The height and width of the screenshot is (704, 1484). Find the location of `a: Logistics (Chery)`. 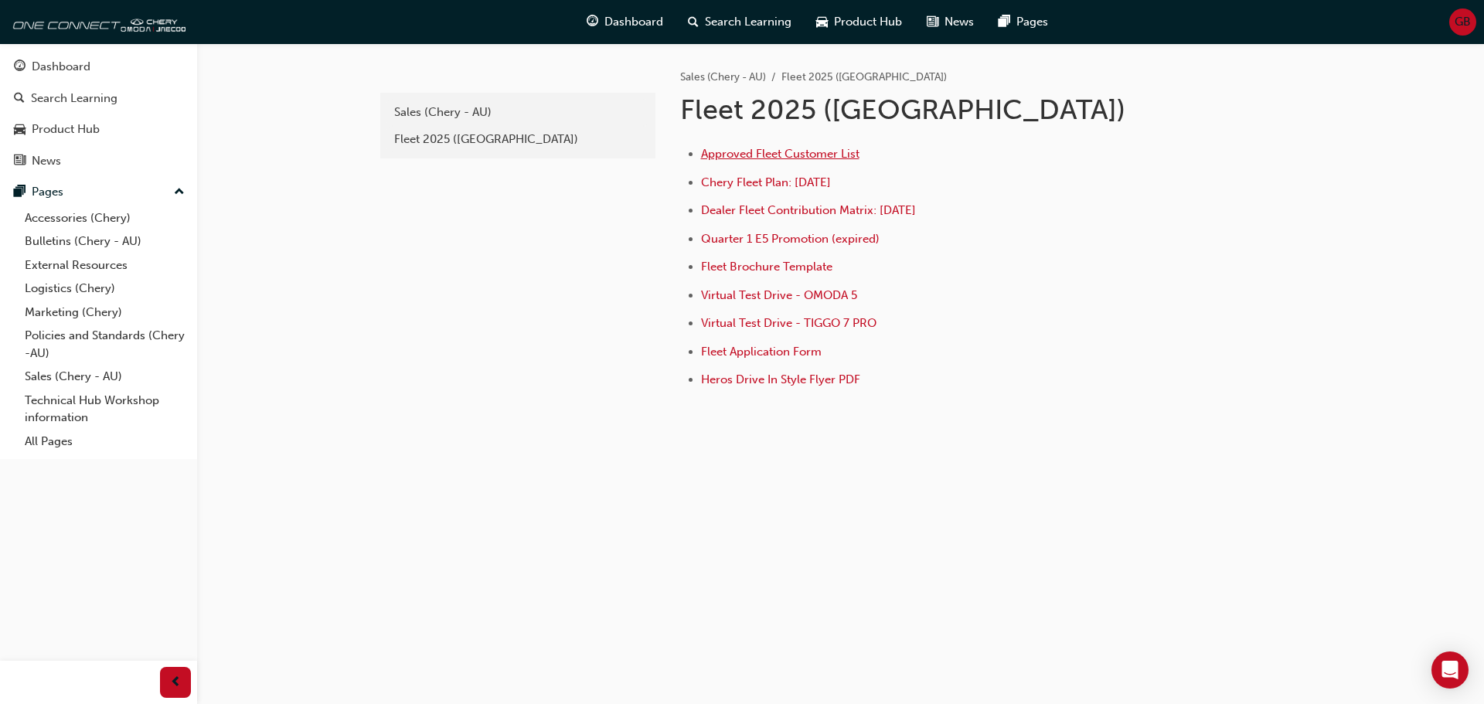

a: Logistics (Chery) is located at coordinates (104, 288).